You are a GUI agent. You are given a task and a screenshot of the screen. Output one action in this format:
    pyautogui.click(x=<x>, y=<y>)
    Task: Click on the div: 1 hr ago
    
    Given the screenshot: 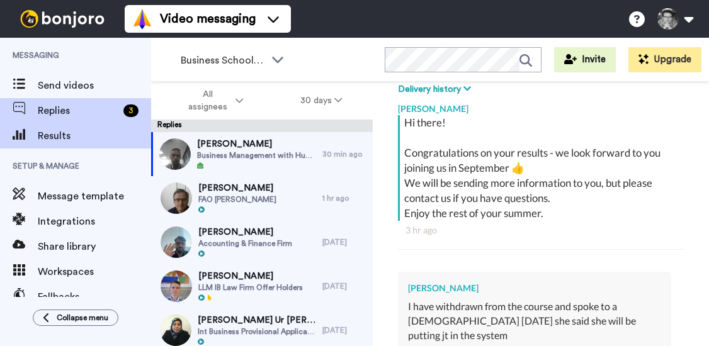 What is the action you would take?
    pyautogui.click(x=344, y=198)
    